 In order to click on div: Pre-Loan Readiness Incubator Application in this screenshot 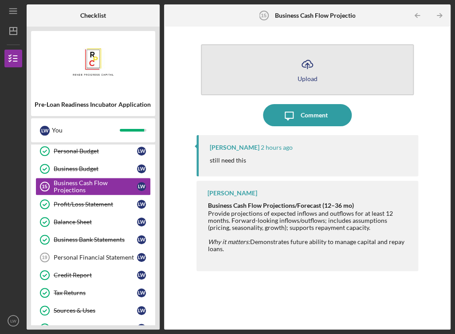, I will do `click(93, 105)`.